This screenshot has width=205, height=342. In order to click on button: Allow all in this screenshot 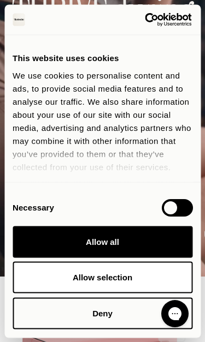, I will do `click(102, 242)`.